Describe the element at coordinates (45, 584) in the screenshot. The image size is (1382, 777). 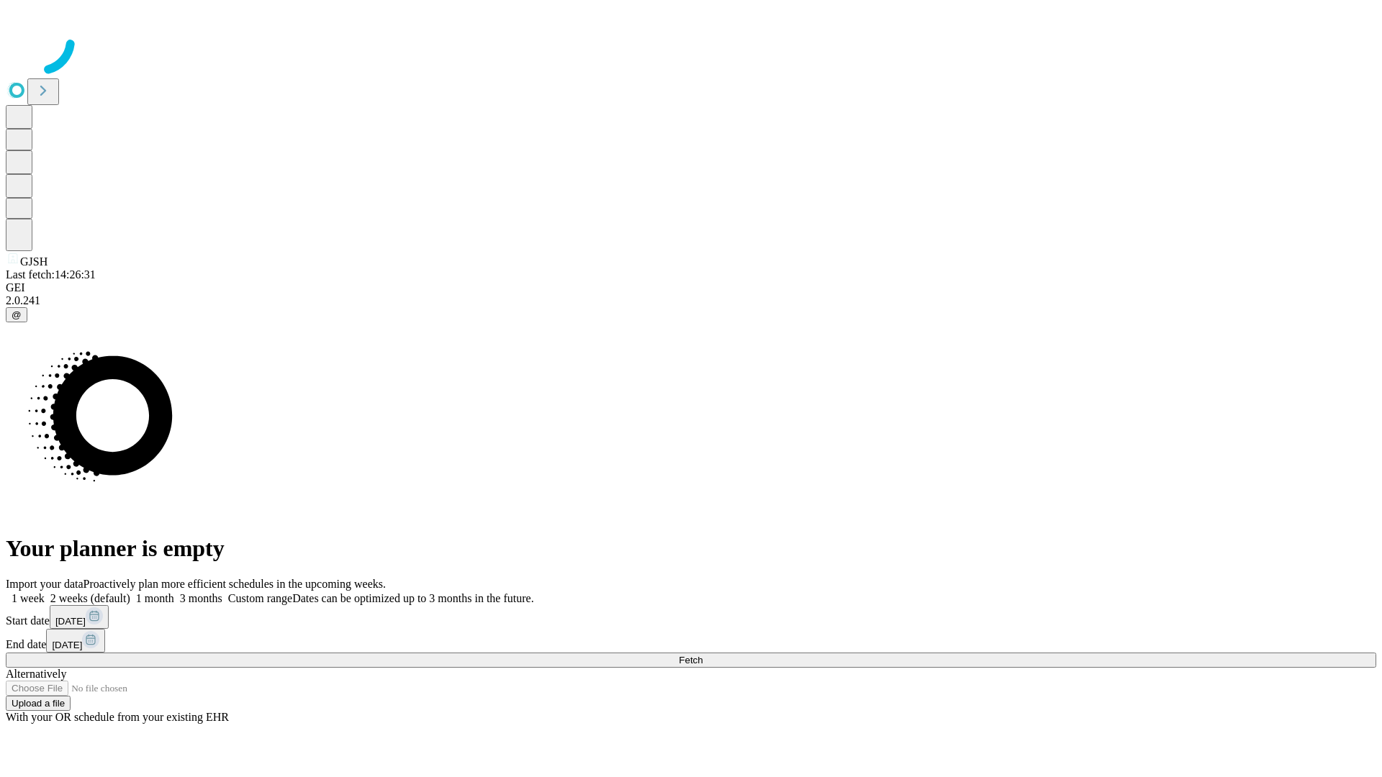
I see `span: Import your data` at that location.